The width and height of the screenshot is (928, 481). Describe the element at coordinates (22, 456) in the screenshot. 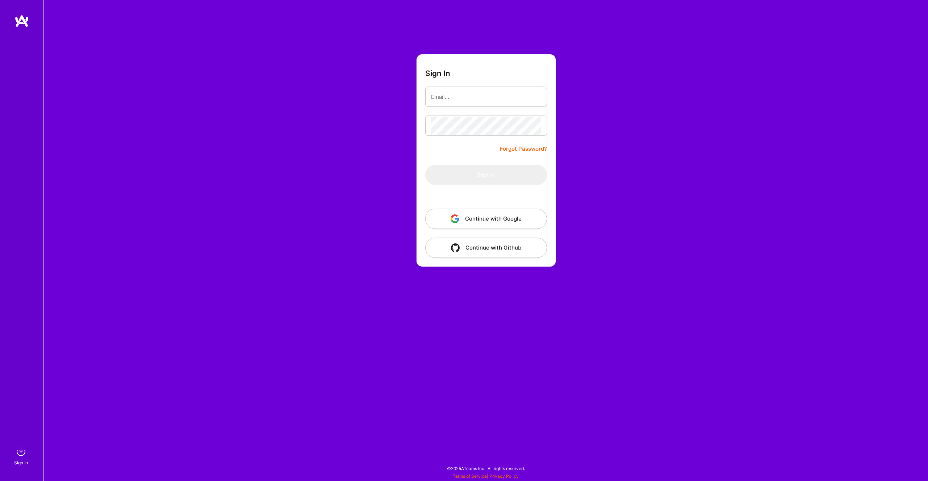

I see `a: sign inSign In` at that location.